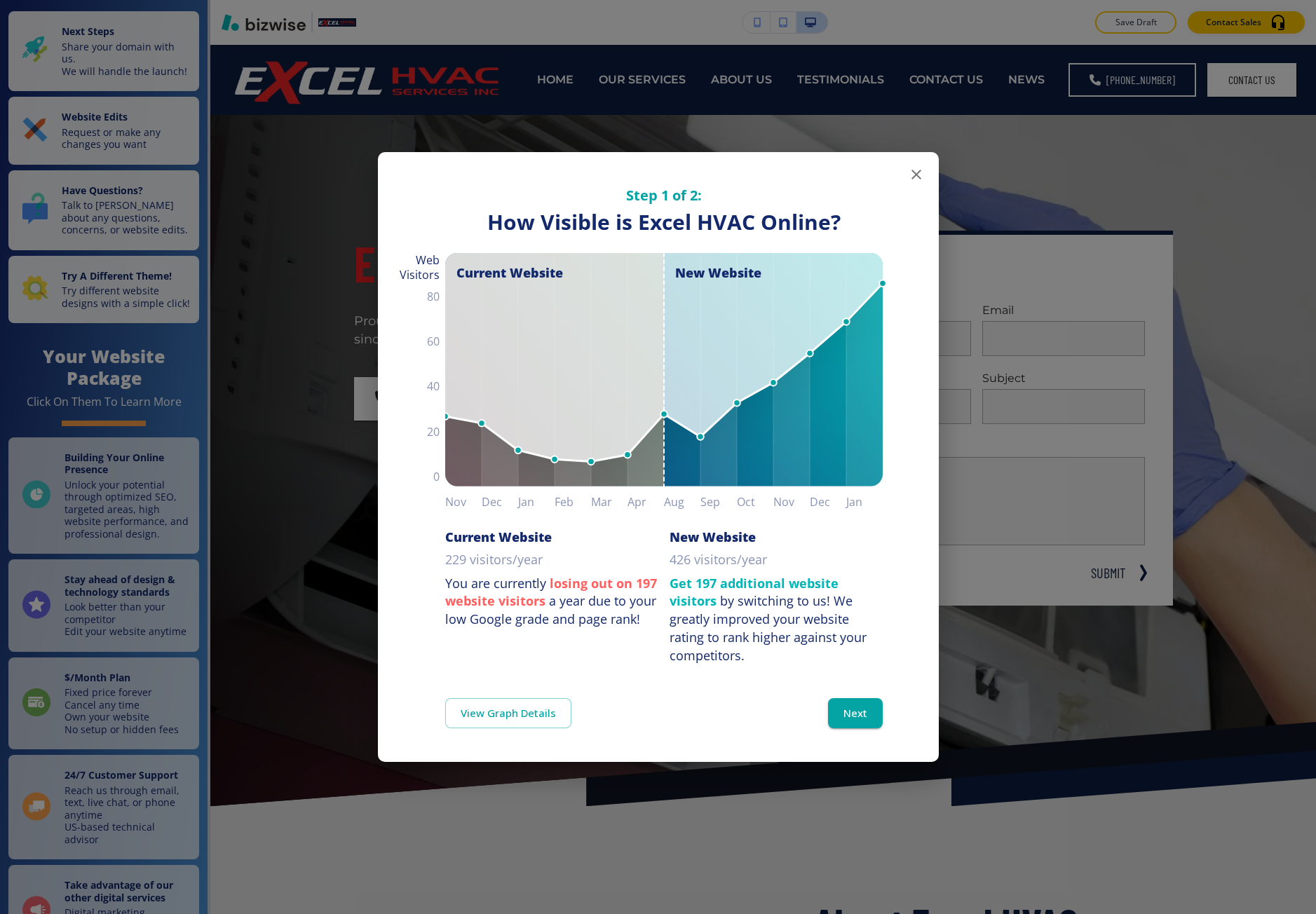 Image resolution: width=1316 pixels, height=914 pixels. I want to click on div: We greatly improved your website rating to rank higher against your competitors., so click(767, 628).